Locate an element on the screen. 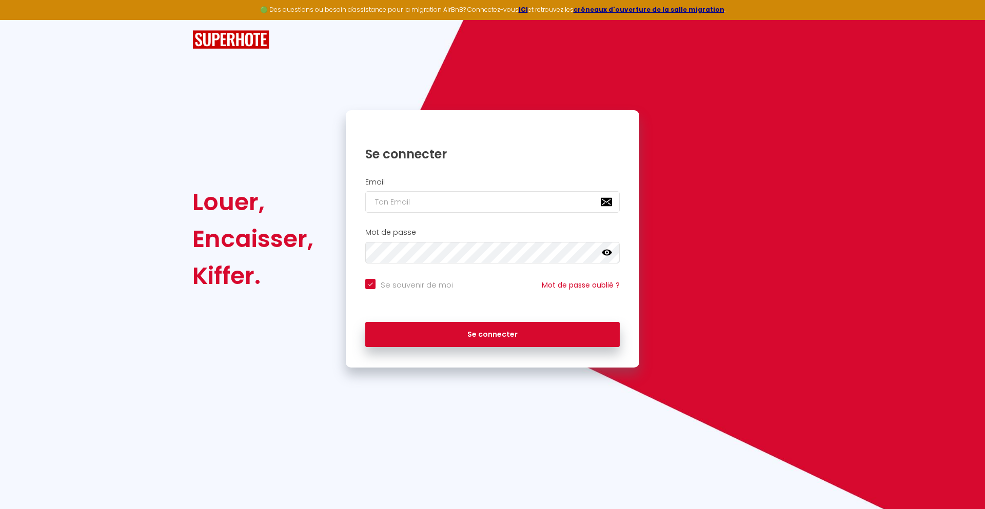  div: Kiffer. is located at coordinates (253, 276).